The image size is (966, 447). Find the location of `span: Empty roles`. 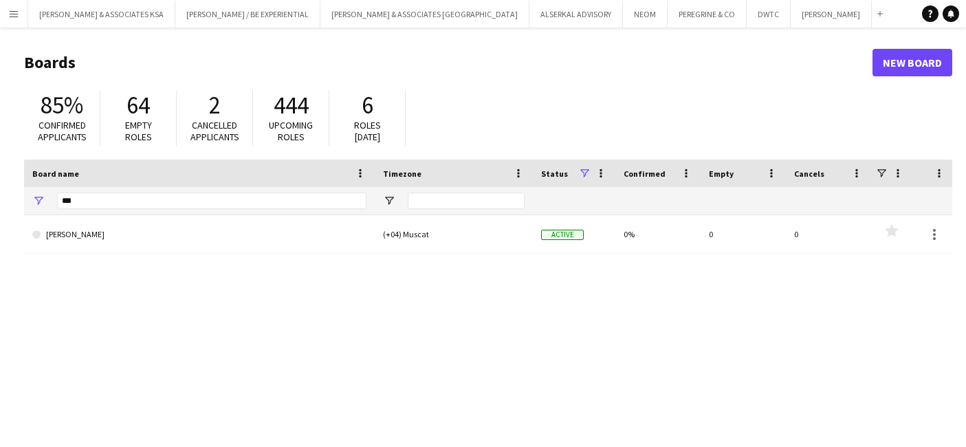

span: Empty roles is located at coordinates (138, 131).